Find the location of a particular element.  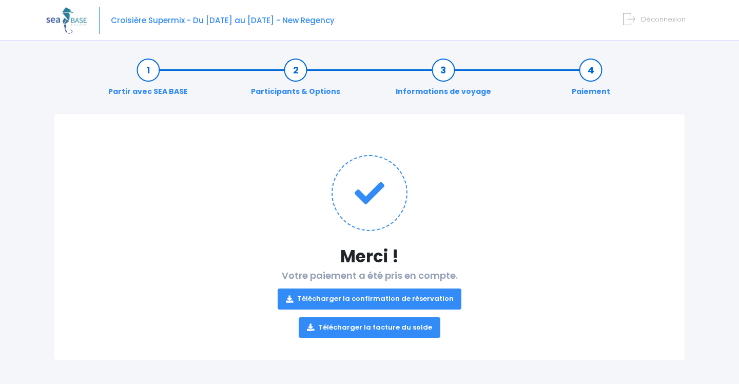

h1: Merci ! is located at coordinates (369, 256).